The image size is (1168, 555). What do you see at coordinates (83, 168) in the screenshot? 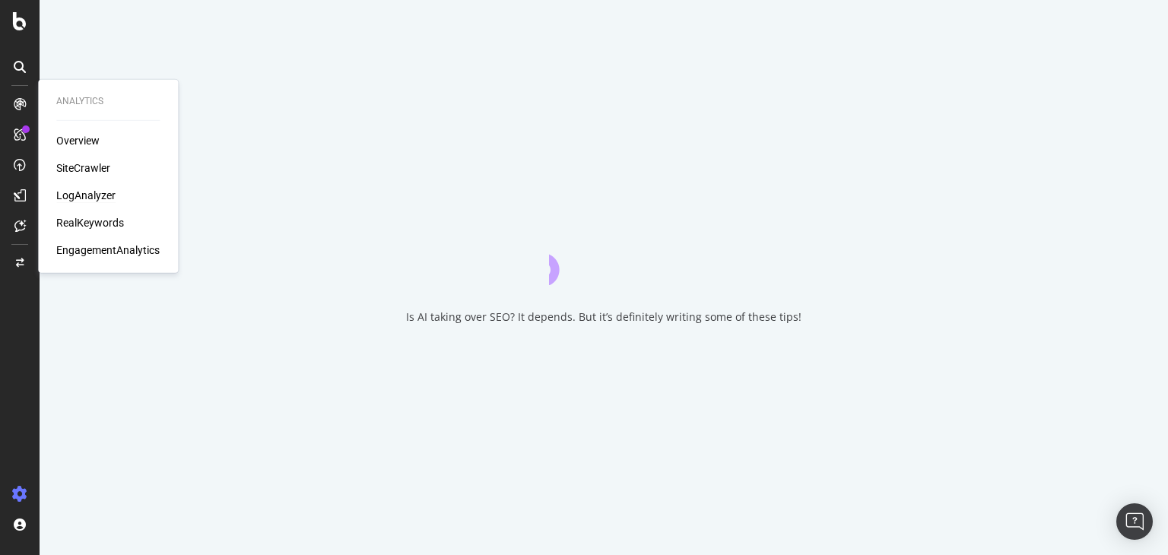
I see `div: SiteCrawler` at bounding box center [83, 168].